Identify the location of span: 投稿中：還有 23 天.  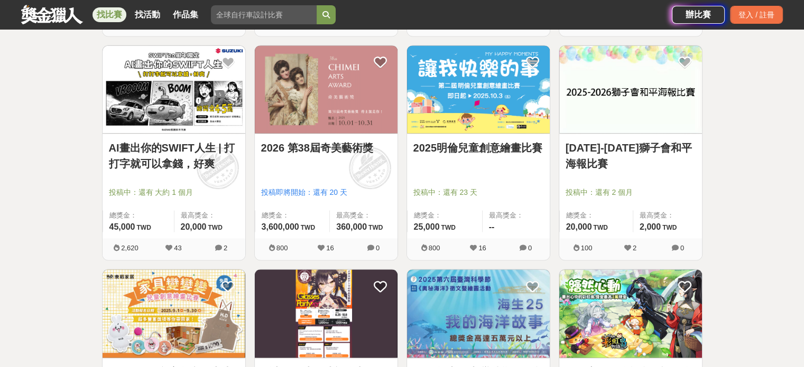
(478, 192).